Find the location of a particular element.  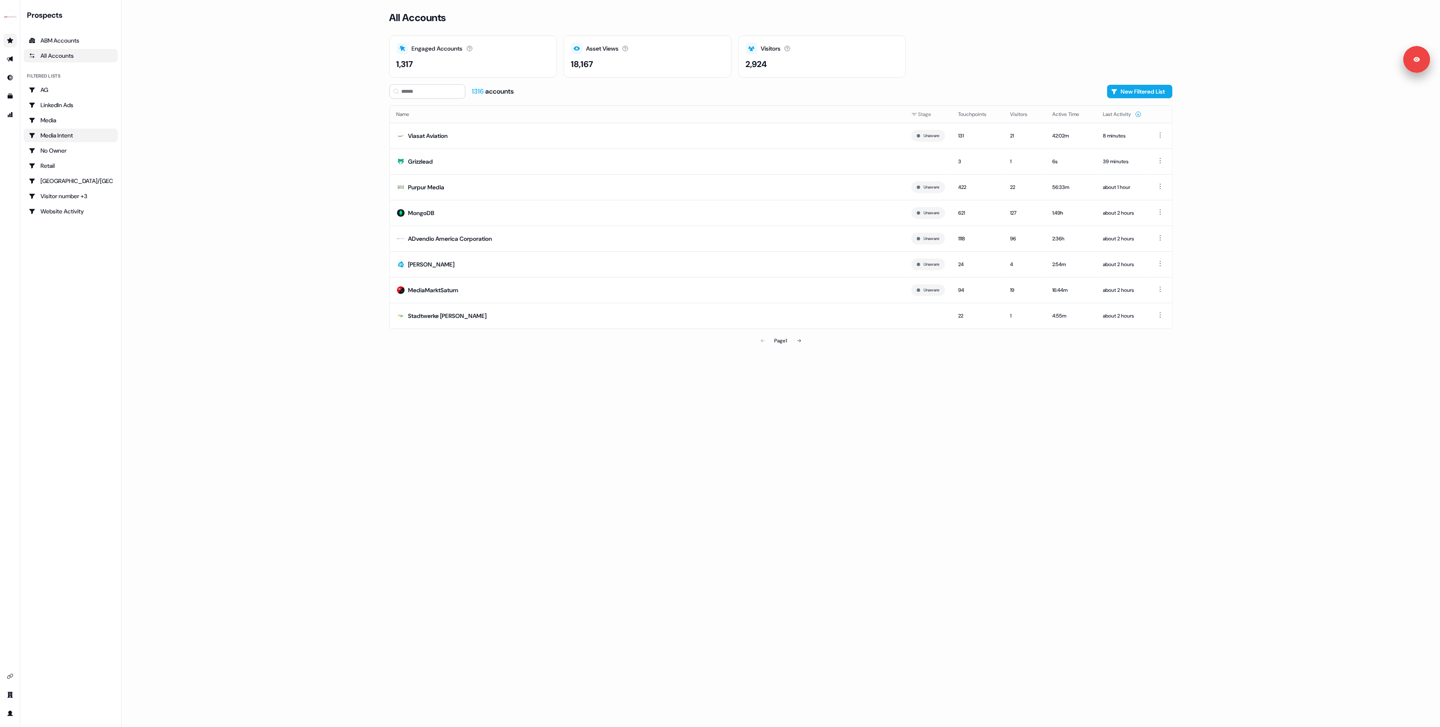

div: Asset Views is located at coordinates (602, 49).